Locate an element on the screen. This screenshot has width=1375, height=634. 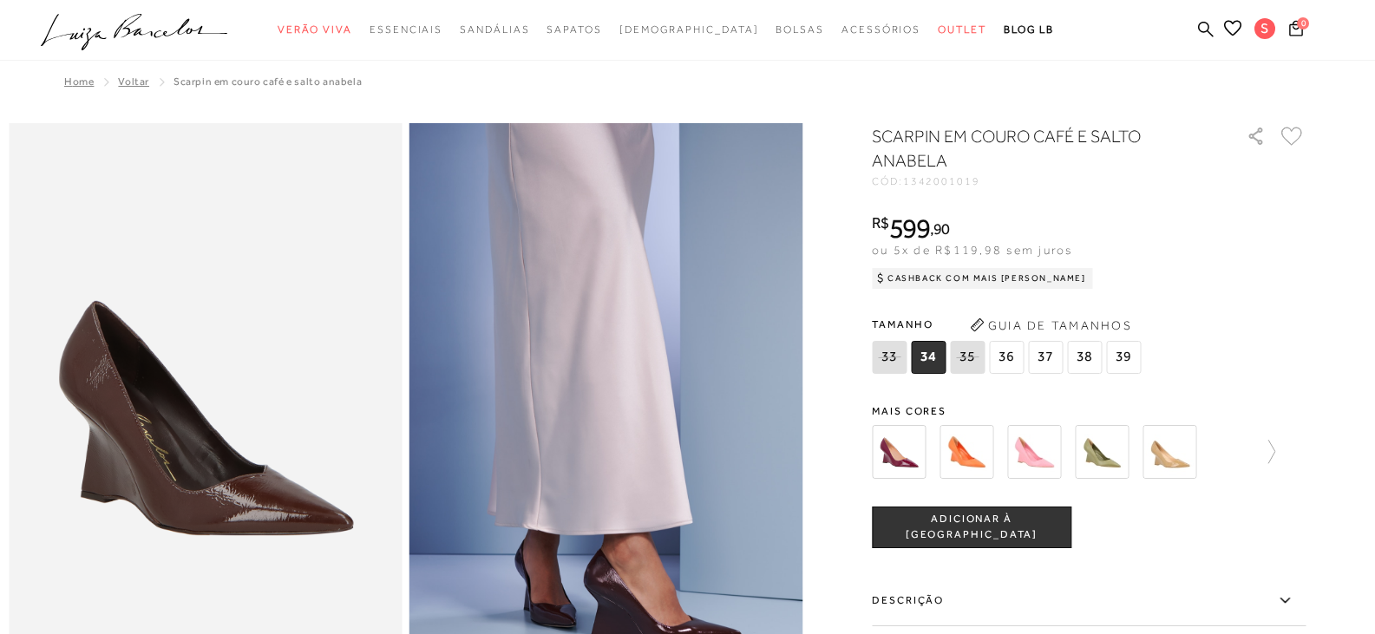
span: Verão Viva is located at coordinates (315, 29).